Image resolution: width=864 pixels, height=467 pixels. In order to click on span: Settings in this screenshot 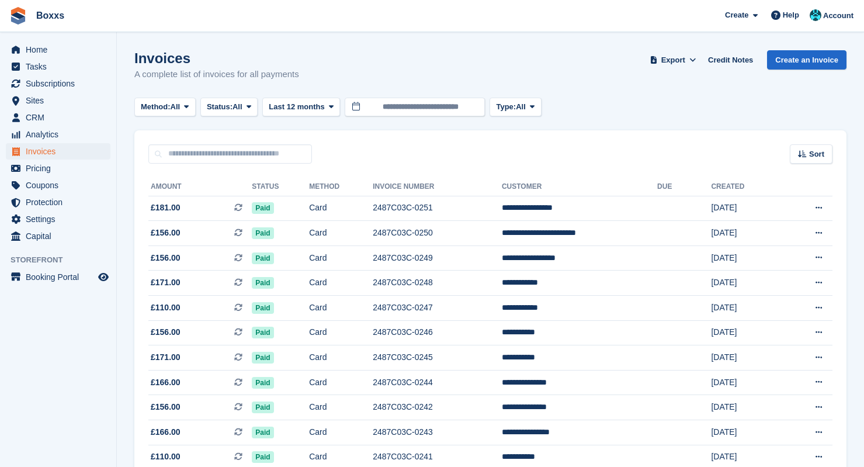, I will do `click(61, 219)`.